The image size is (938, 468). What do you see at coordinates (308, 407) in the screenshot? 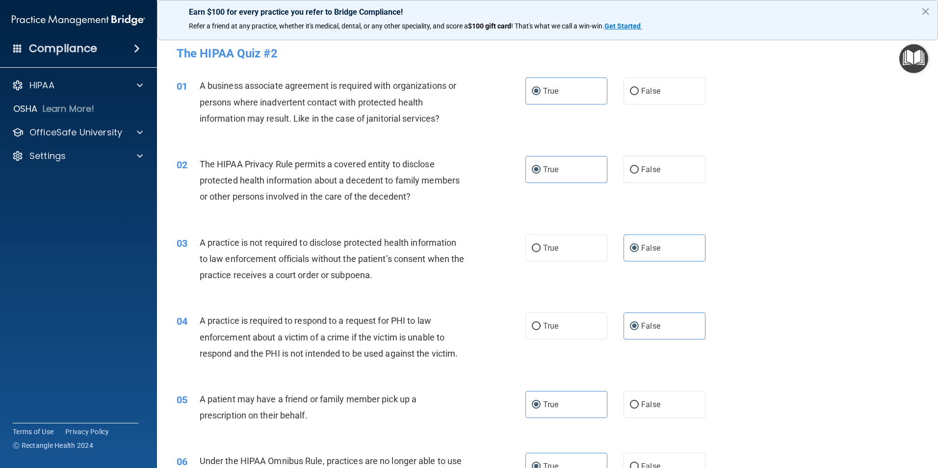
I see `span: A patient may have a friend or family member pick up a prescription on their behalf.` at bounding box center [308, 407].